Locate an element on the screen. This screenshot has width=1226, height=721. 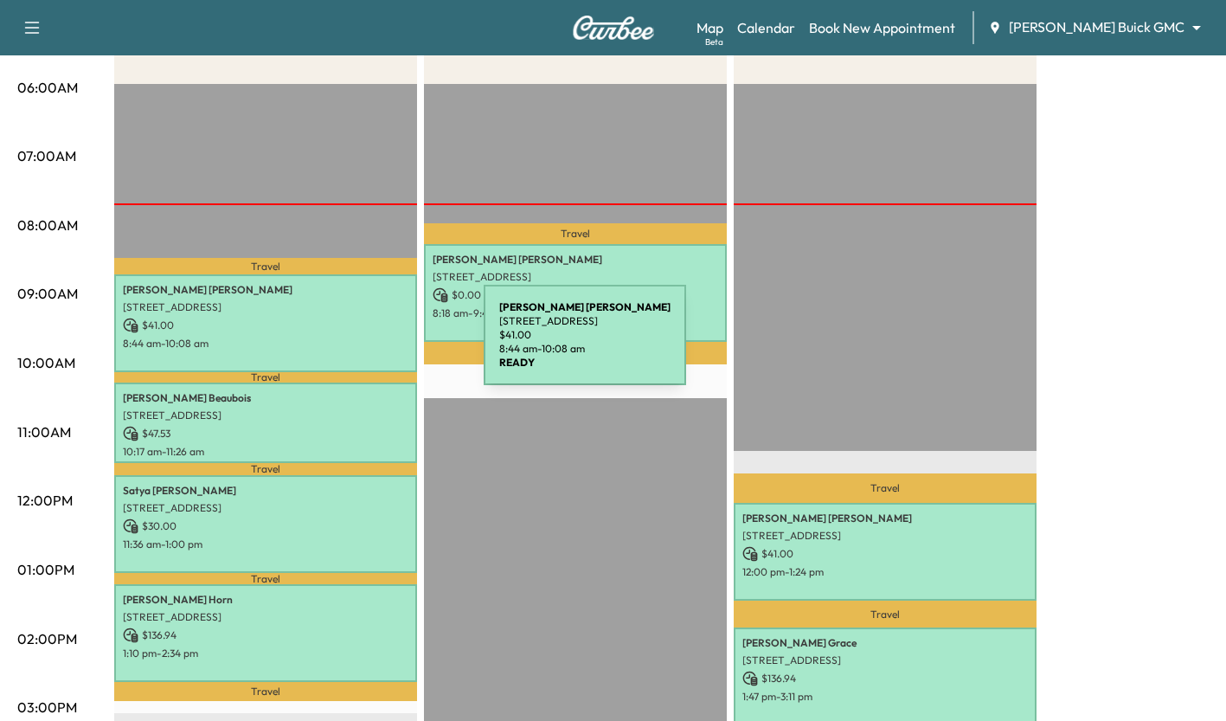
div: Beta is located at coordinates (714, 42).